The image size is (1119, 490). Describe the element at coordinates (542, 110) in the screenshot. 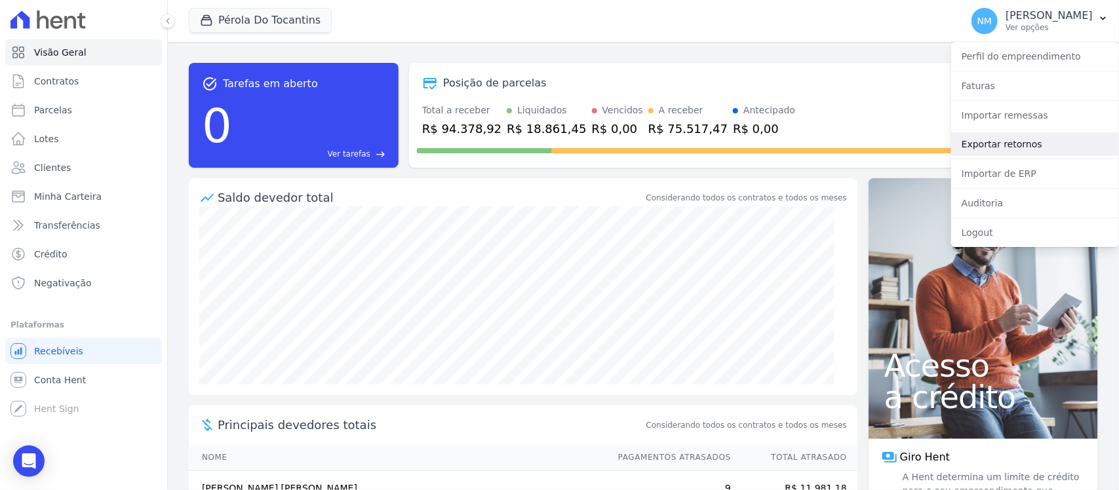

I see `div: Liquidados` at that location.